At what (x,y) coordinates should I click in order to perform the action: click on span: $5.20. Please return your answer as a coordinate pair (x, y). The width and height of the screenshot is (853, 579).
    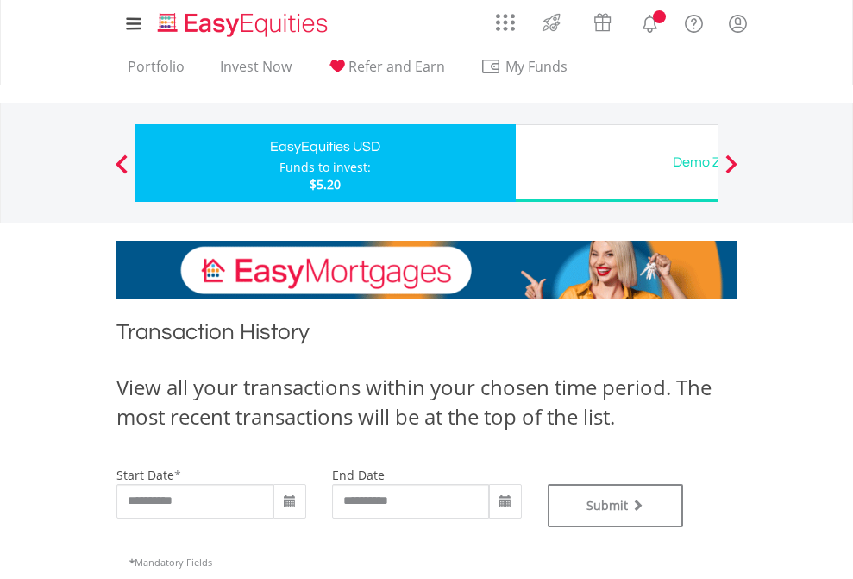
    Looking at the image, I should click on (325, 184).